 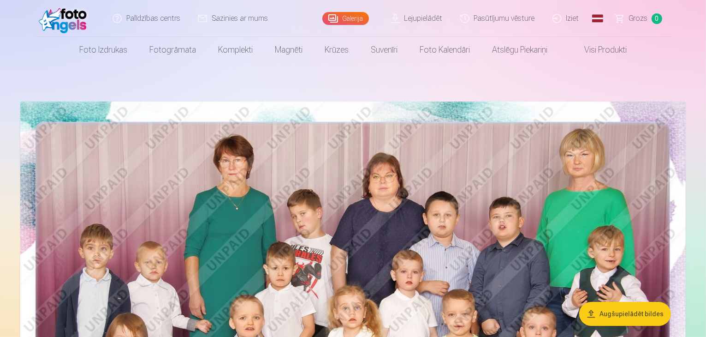 I want to click on a: Krūzes, so click(x=337, y=50).